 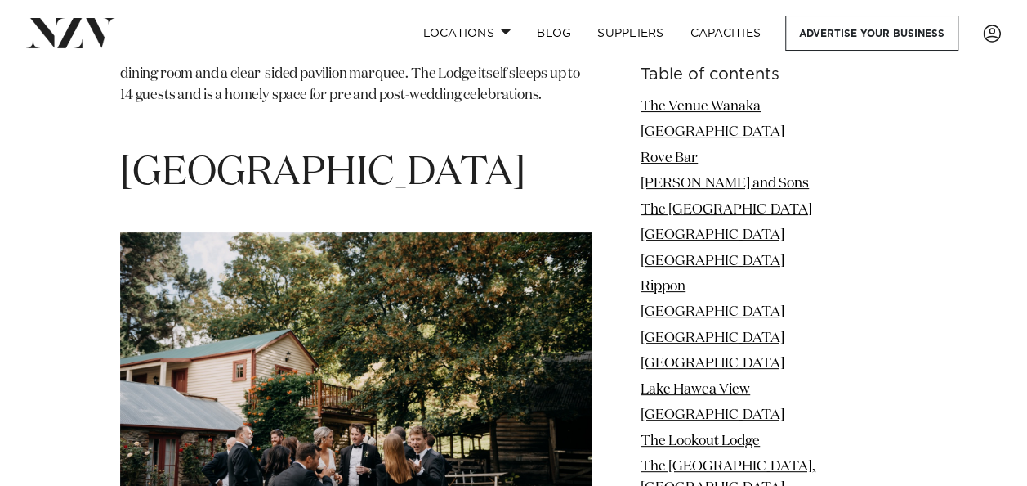 I want to click on a: Advertise your business, so click(x=872, y=33).